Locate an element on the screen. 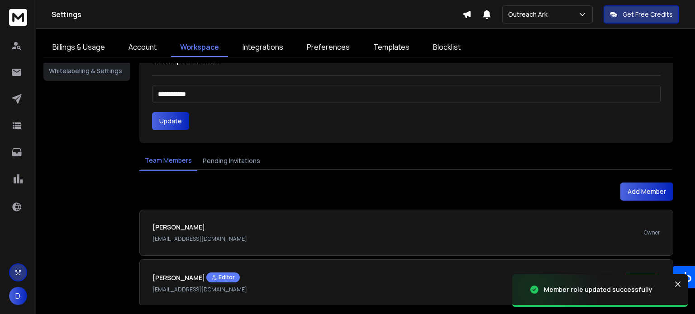 The height and width of the screenshot is (314, 695). p: Get Free Credits is located at coordinates (647, 14).